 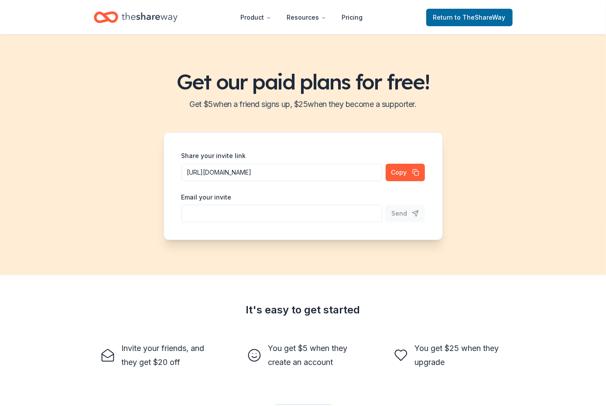 What do you see at coordinates (353, 17) in the screenshot?
I see `a: Pricing` at bounding box center [353, 17].